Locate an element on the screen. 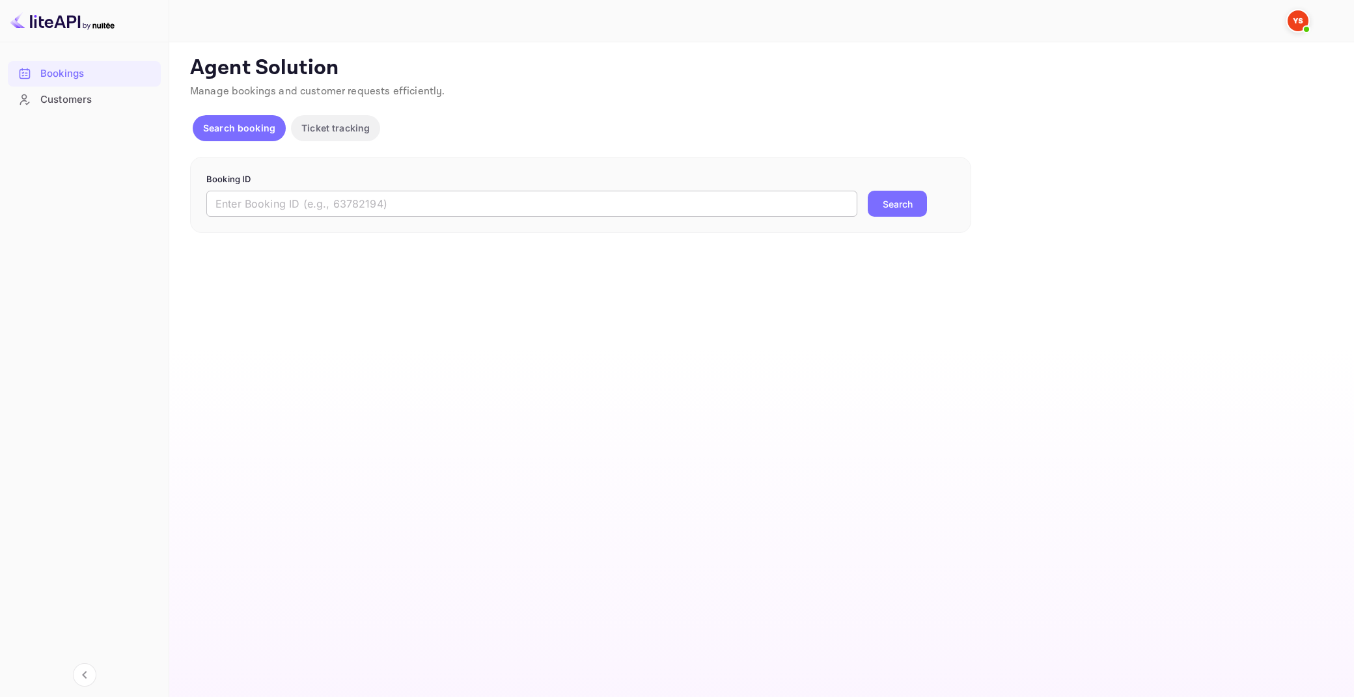 The width and height of the screenshot is (1354, 697). button: Search is located at coordinates (897, 204).